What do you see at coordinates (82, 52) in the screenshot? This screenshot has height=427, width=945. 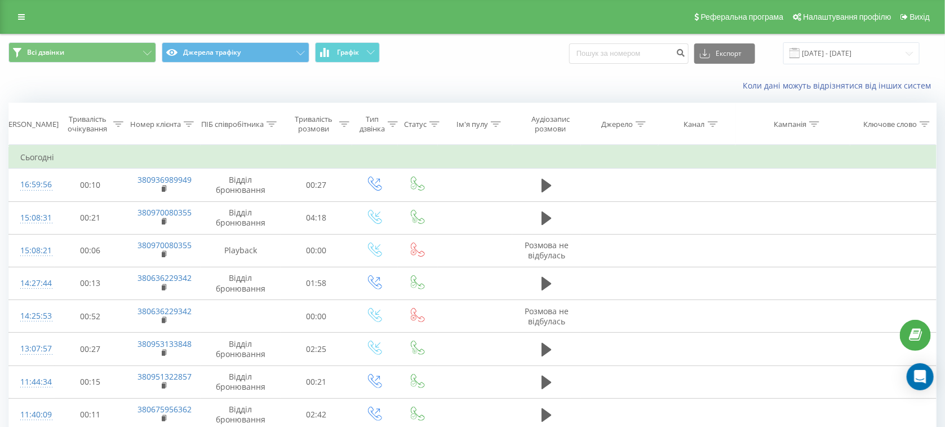 I see `button: Всі дзвінки` at bounding box center [82, 52].